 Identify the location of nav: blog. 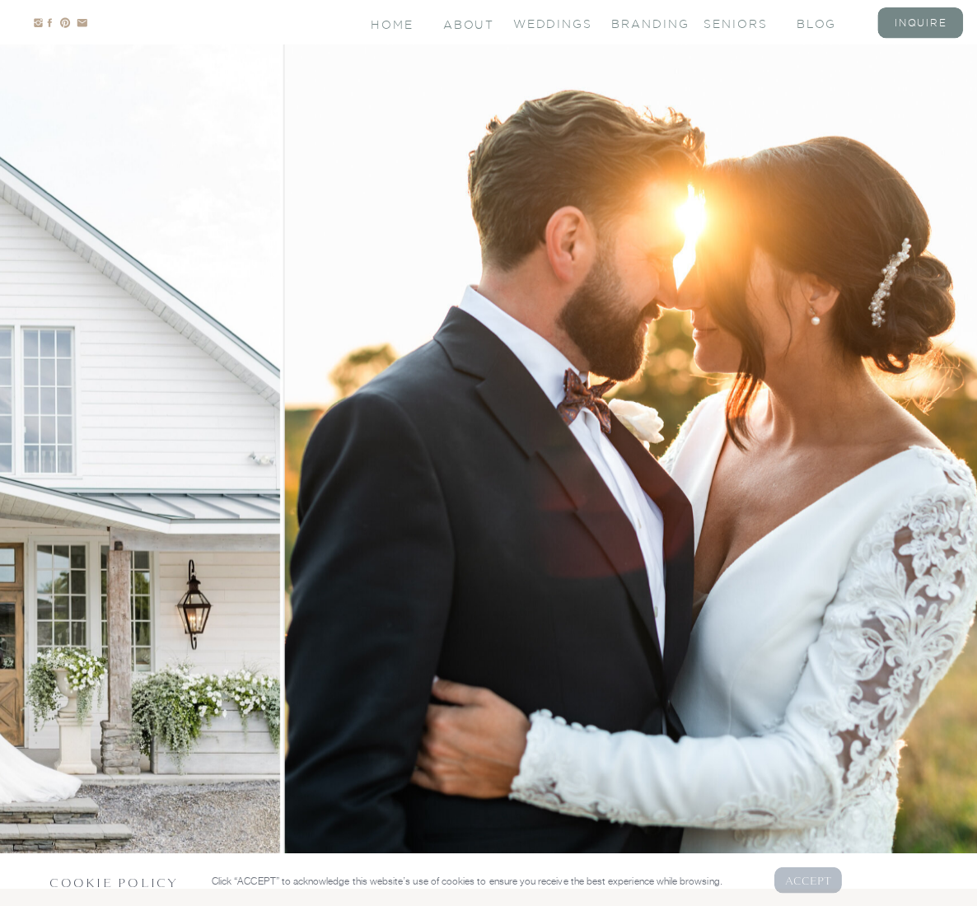
(829, 22).